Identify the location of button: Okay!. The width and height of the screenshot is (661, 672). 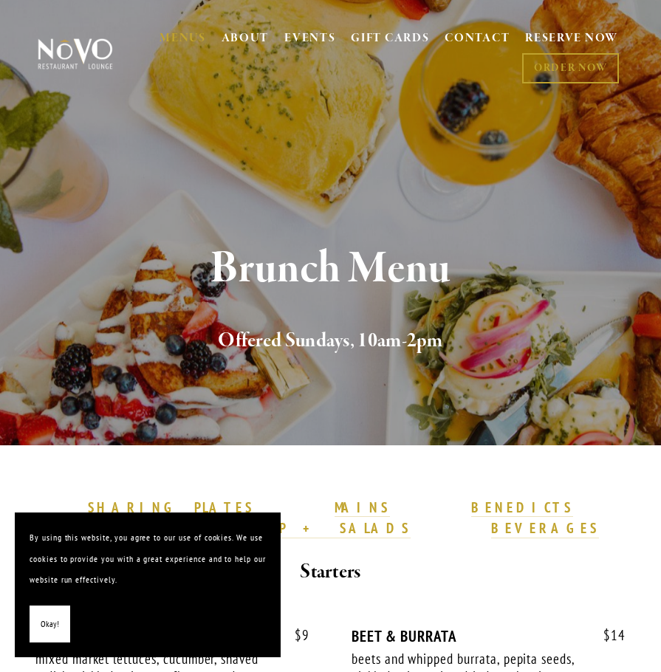
(49, 624).